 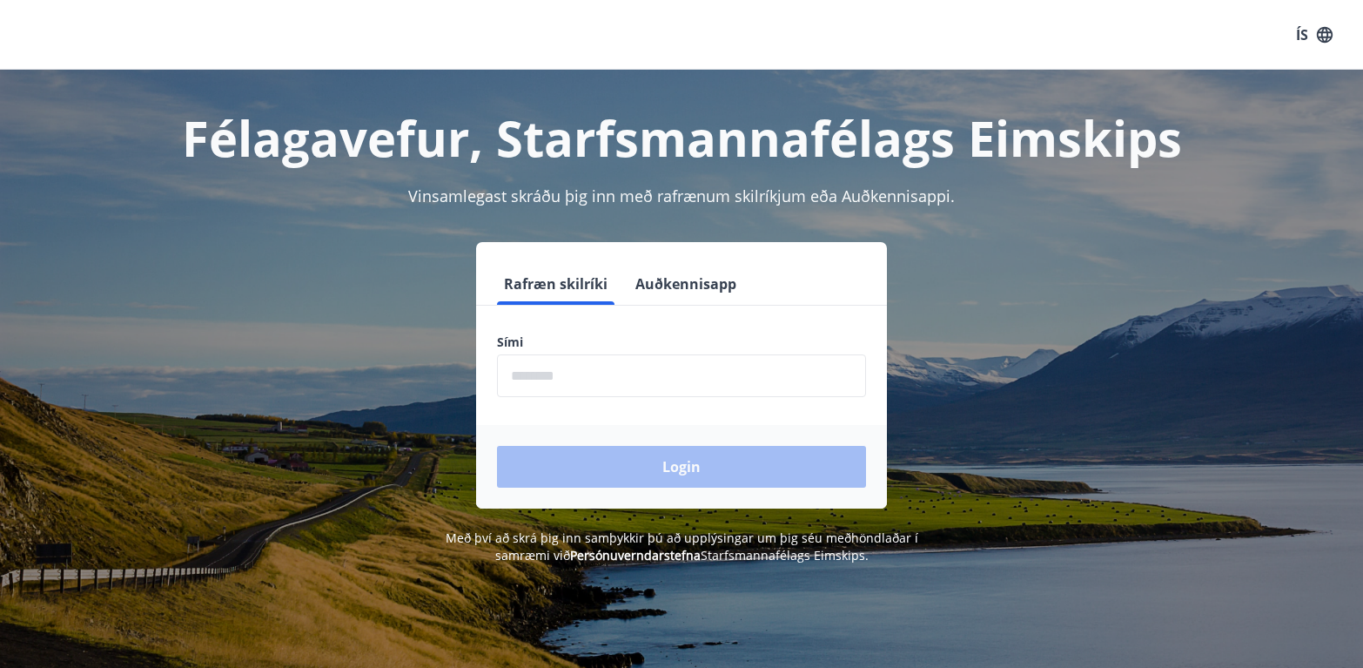 I want to click on label: Sími, so click(x=682, y=342).